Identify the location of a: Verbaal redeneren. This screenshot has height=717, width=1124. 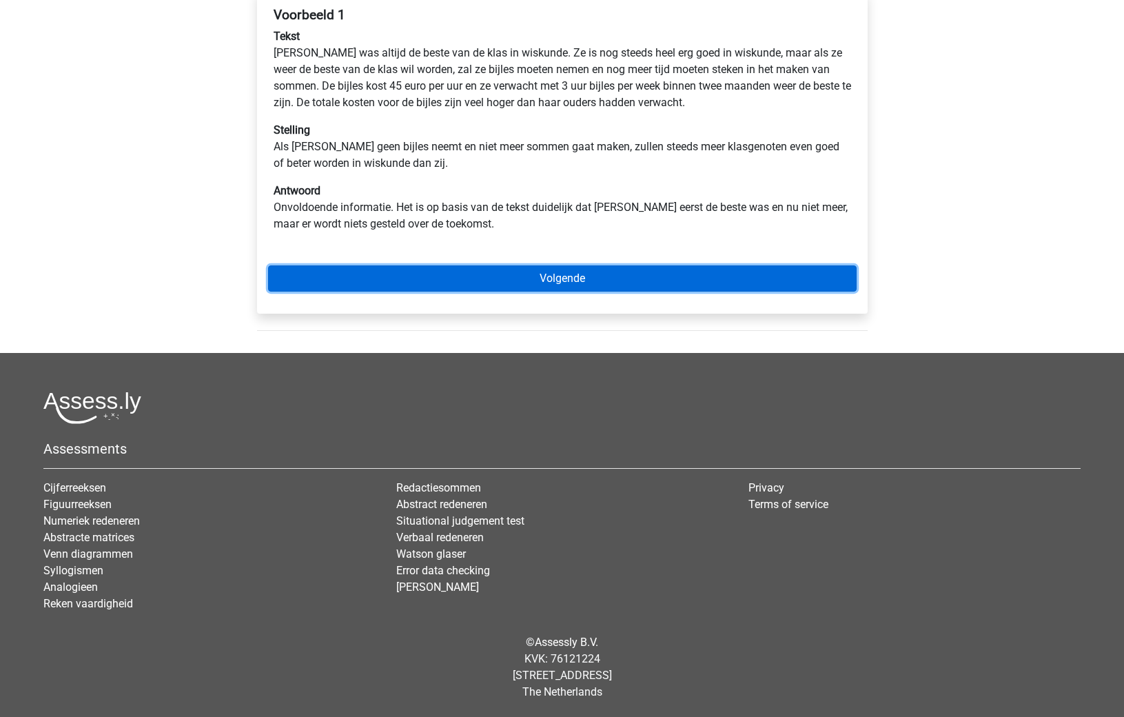
(440, 537).